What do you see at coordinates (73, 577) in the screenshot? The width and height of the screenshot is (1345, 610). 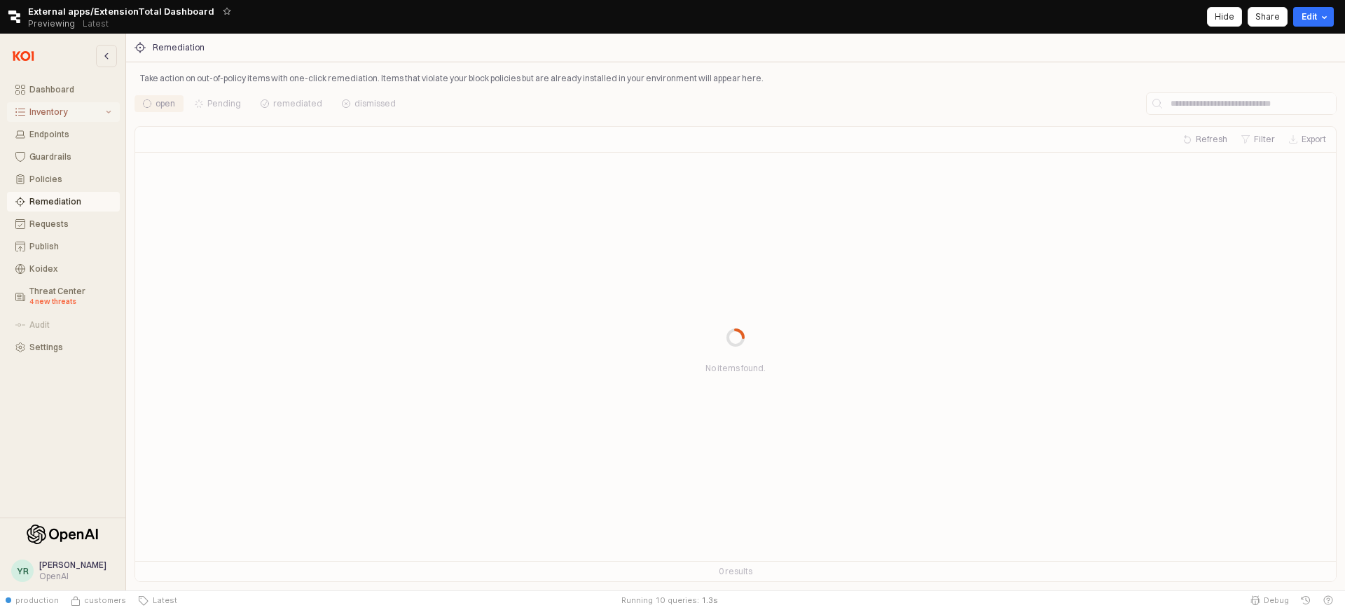 I see `div: OpenAI` at bounding box center [73, 577].